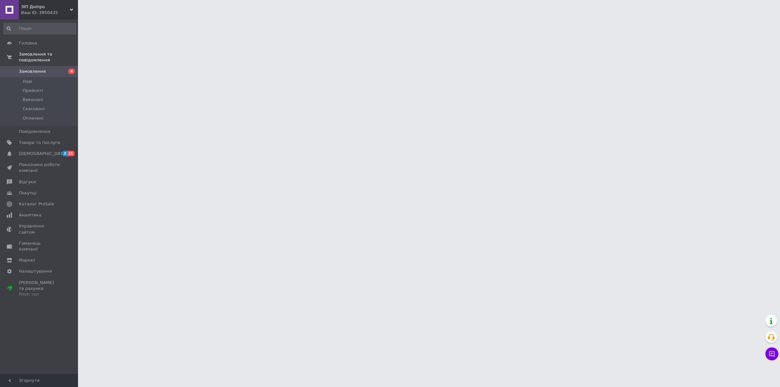 Image resolution: width=780 pixels, height=387 pixels. Describe the element at coordinates (65, 153) in the screenshot. I see `span: 3` at that location.